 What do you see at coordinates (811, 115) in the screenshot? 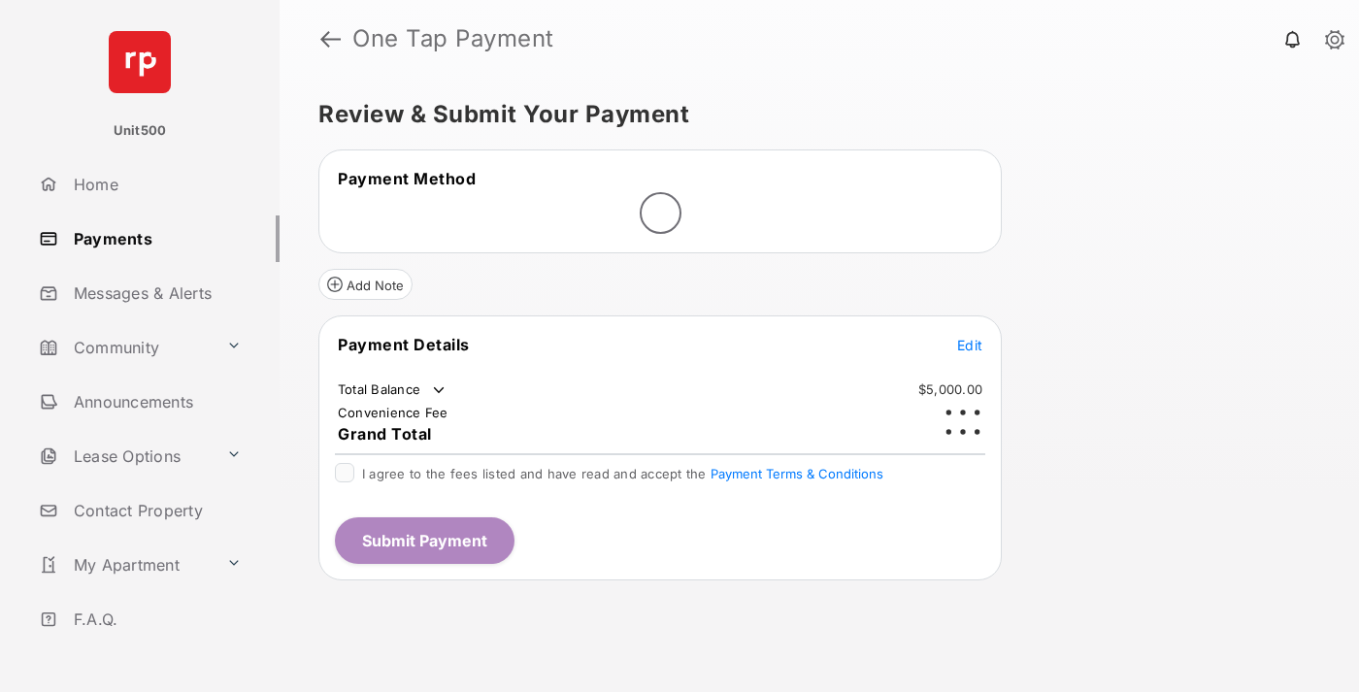
I see `h5: Review & Submit Your Payment` at bounding box center [811, 115].